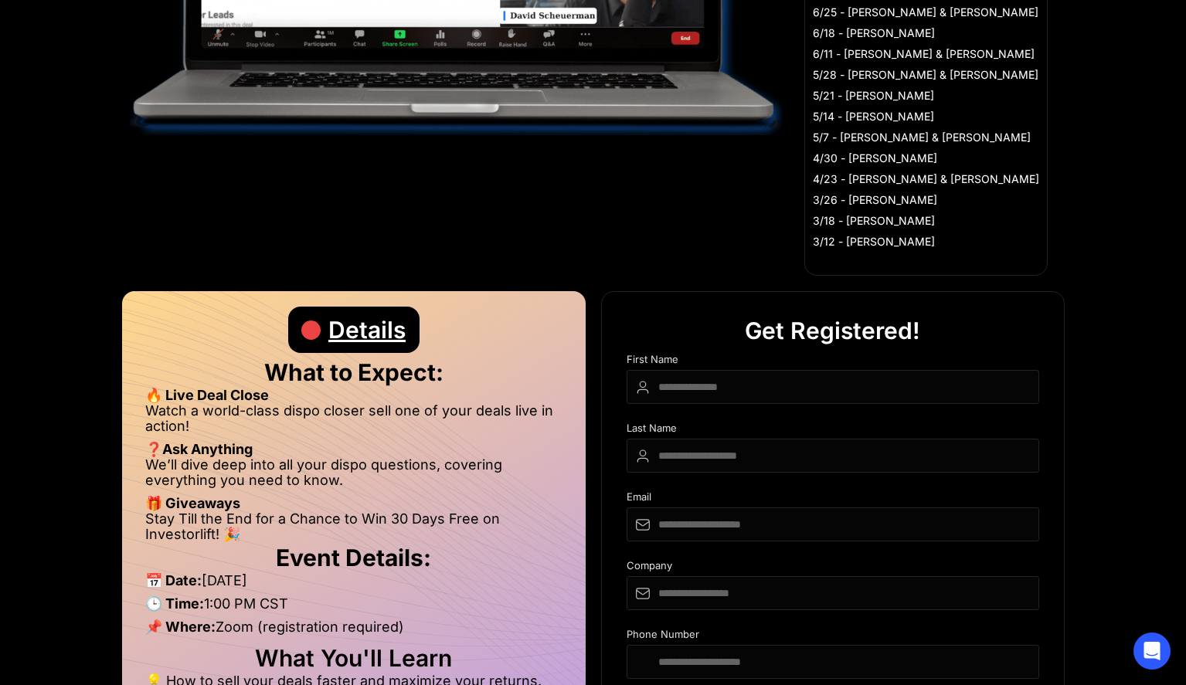 This screenshot has height=685, width=1186. What do you see at coordinates (833, 568) in the screenshot?
I see `div: Company` at bounding box center [833, 568].